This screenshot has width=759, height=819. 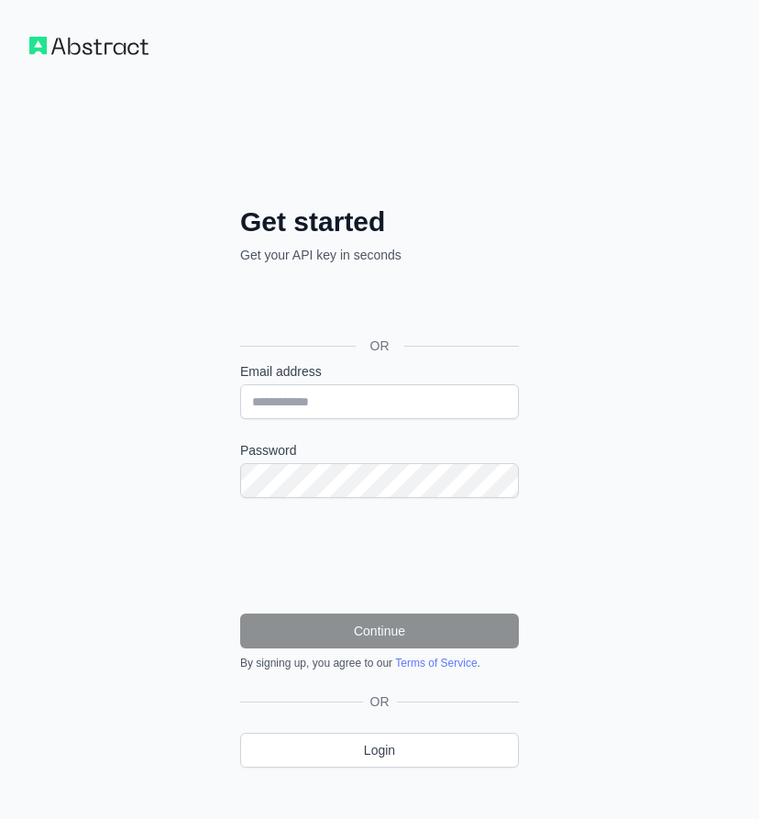 I want to click on h2: Get started, so click(x=380, y=222).